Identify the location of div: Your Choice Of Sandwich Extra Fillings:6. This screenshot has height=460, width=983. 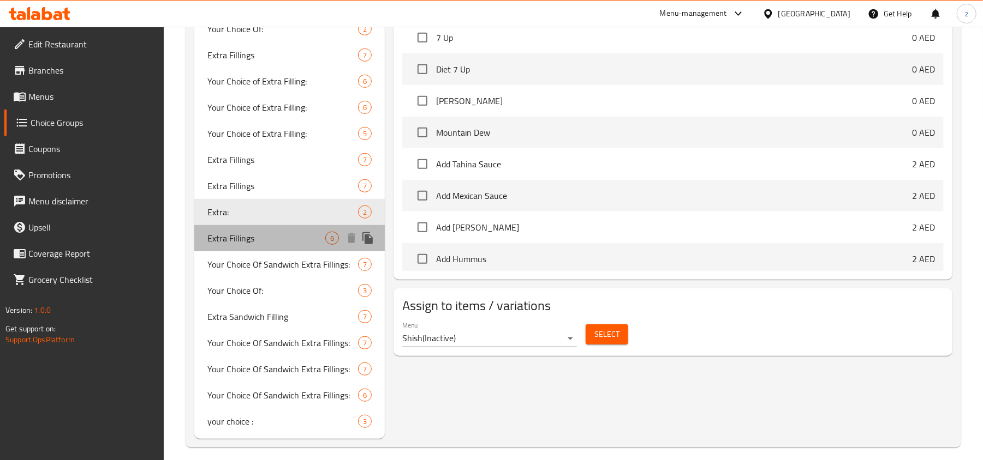
(289, 396).